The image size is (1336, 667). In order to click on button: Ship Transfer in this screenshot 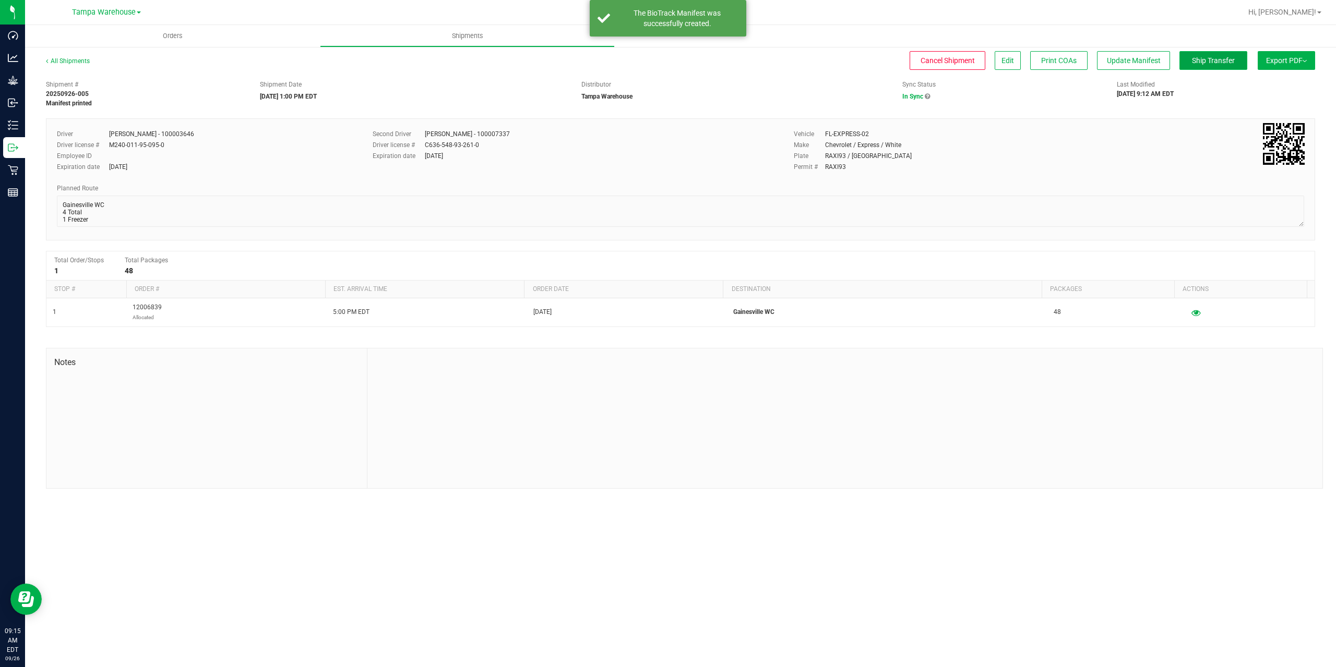, I will do `click(1213, 61)`.